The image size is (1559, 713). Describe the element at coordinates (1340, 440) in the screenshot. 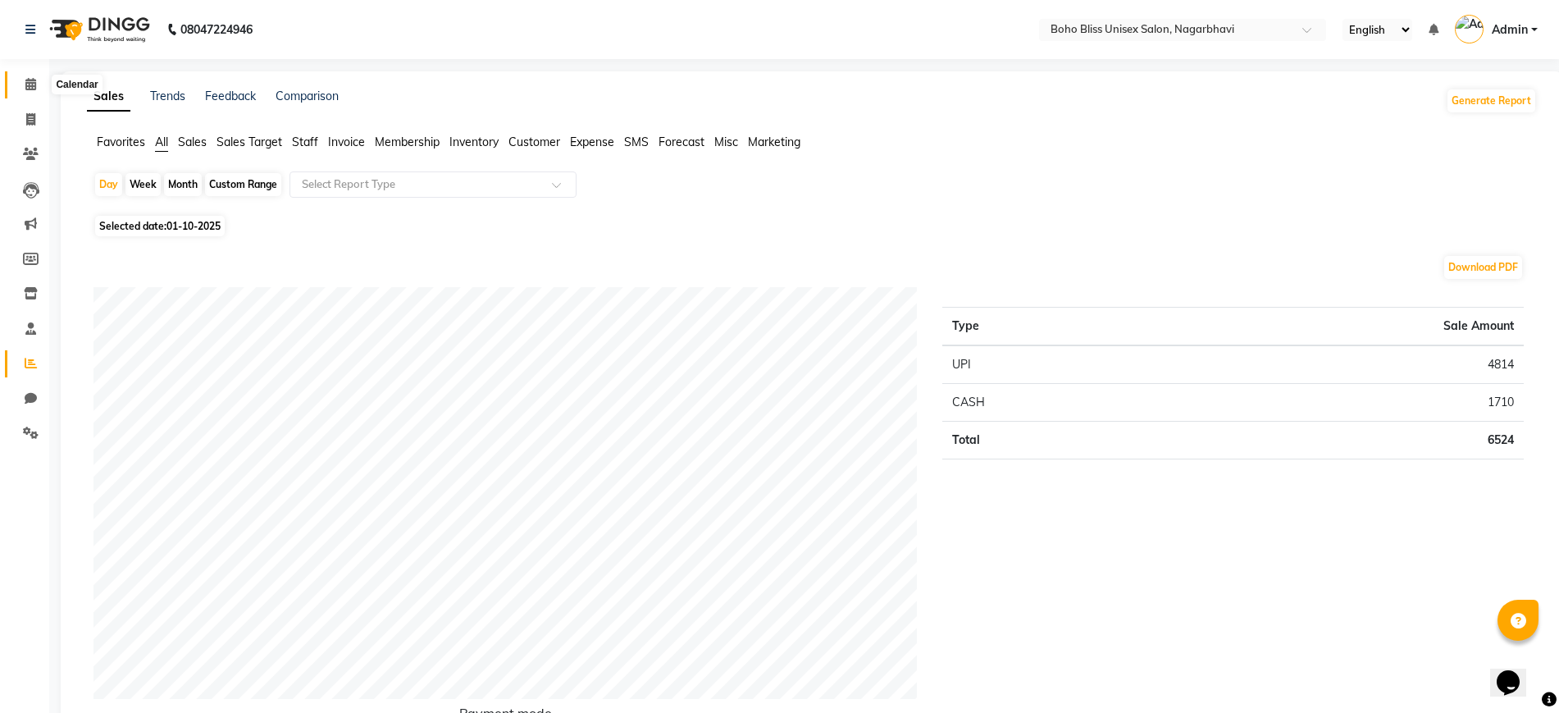

I see `td: 6524` at that location.